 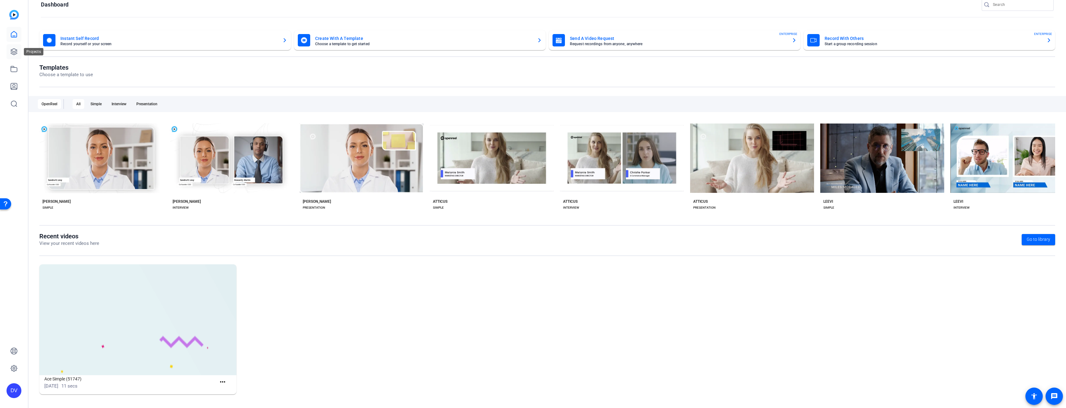 I want to click on p: Choose a template to use, so click(x=66, y=75).